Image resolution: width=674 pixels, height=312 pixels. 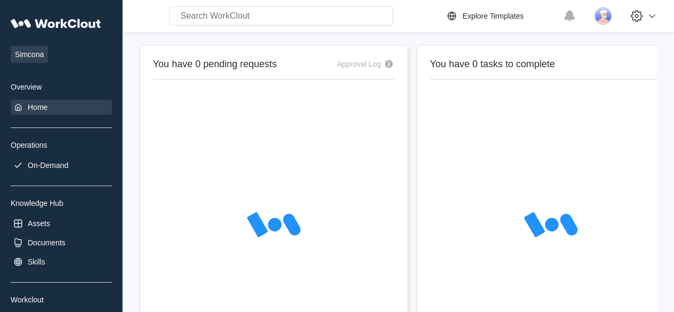 I want to click on div: Workclout, so click(x=61, y=299).